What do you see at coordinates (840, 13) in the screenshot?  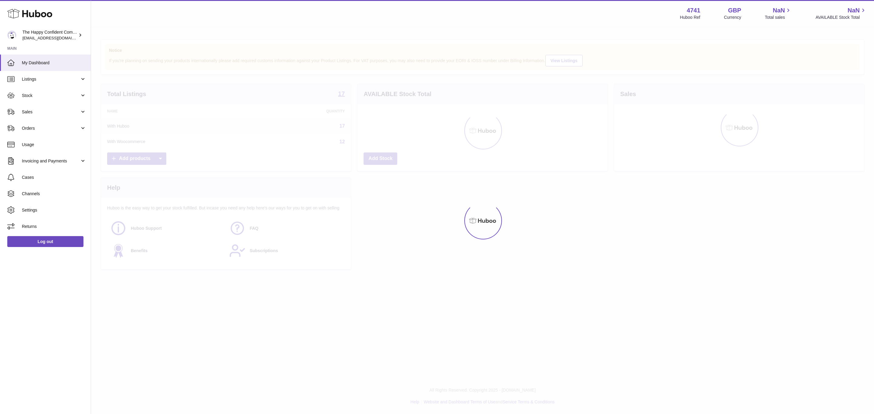 I see `a: NaN AVAILABLE Stock Total` at bounding box center [840, 13].